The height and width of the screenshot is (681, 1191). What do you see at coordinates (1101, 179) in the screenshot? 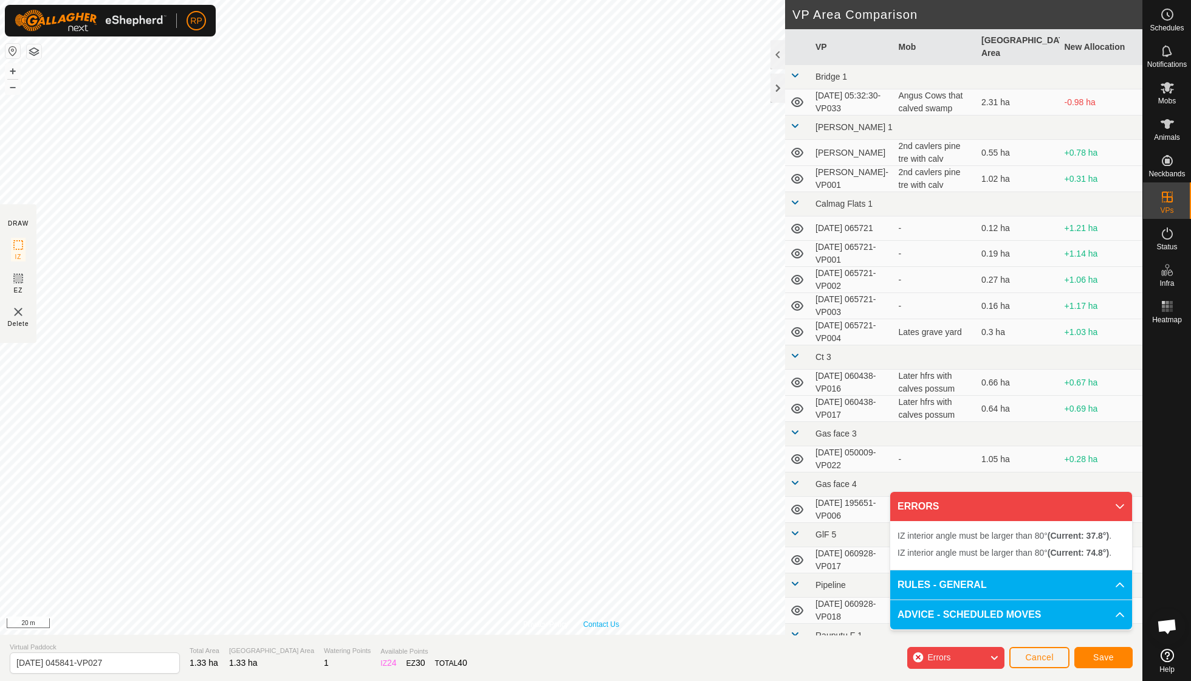
I see `td: +0.31 ha` at bounding box center [1101, 179].